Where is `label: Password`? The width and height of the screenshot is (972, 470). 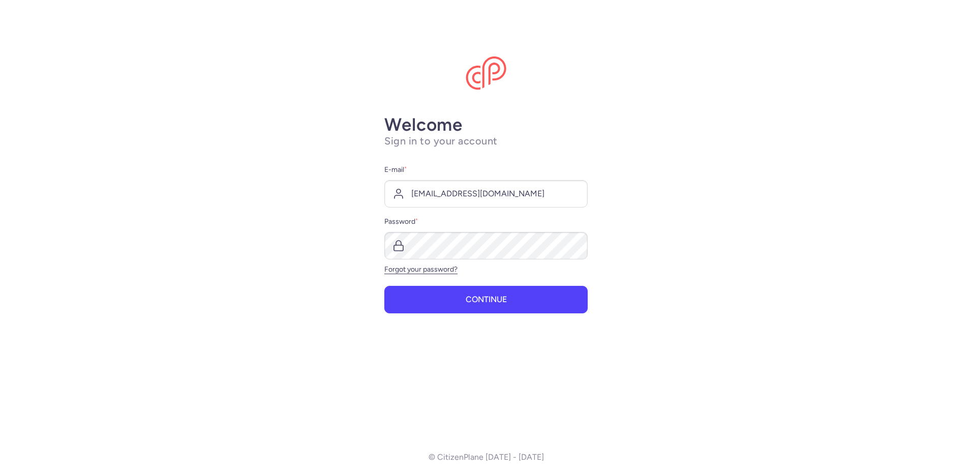
label: Password is located at coordinates (486, 222).